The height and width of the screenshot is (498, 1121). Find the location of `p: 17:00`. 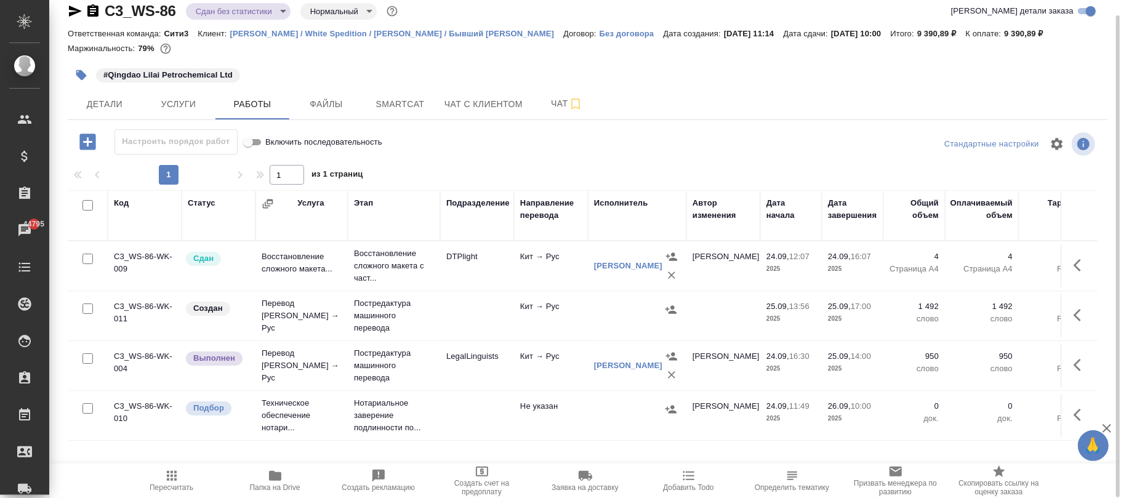

p: 17:00 is located at coordinates (861, 306).